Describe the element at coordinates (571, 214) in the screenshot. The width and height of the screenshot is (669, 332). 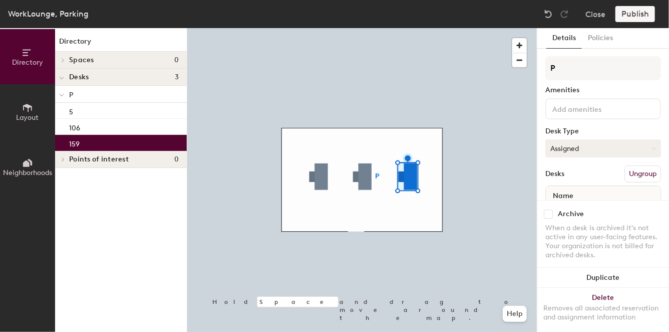
I see `div: Archive` at that location.